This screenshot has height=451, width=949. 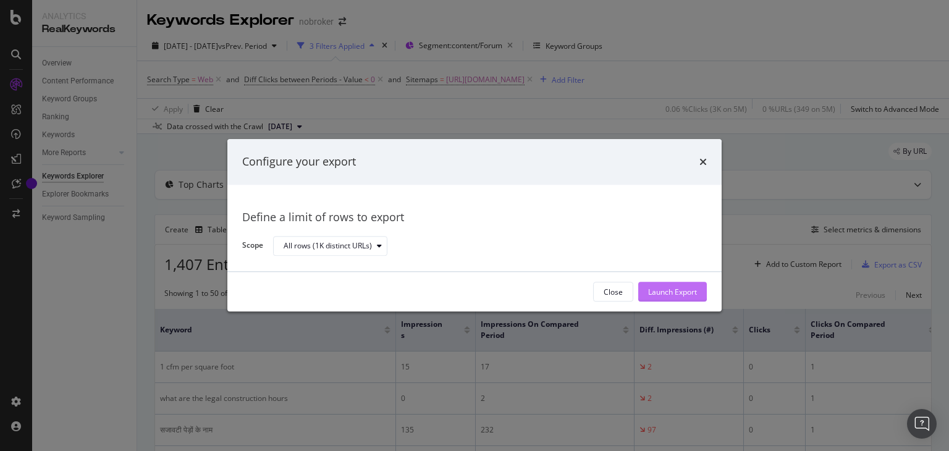 What do you see at coordinates (474, 225) in the screenshot?
I see `div: modal` at bounding box center [474, 225].